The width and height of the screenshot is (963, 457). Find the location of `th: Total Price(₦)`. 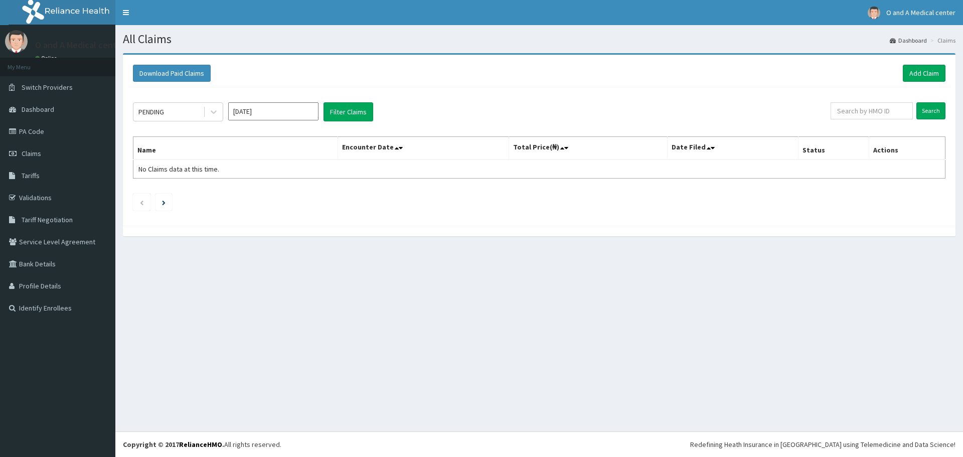

th: Total Price(₦) is located at coordinates (588, 149).